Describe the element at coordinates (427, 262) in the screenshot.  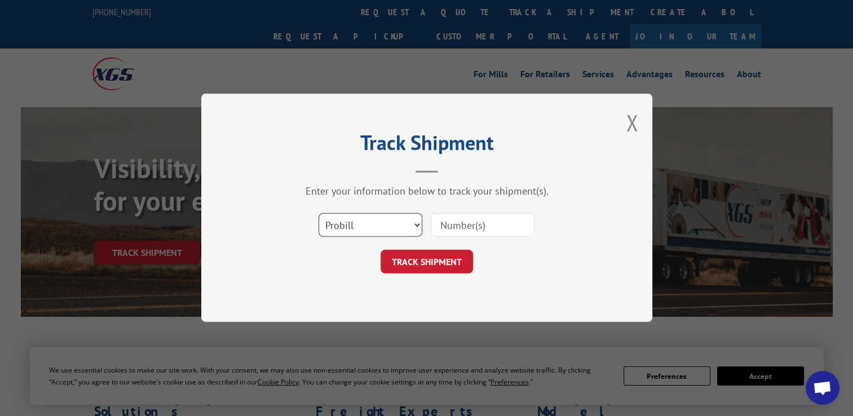
I see `button: TRACK SHIPMENT` at that location.